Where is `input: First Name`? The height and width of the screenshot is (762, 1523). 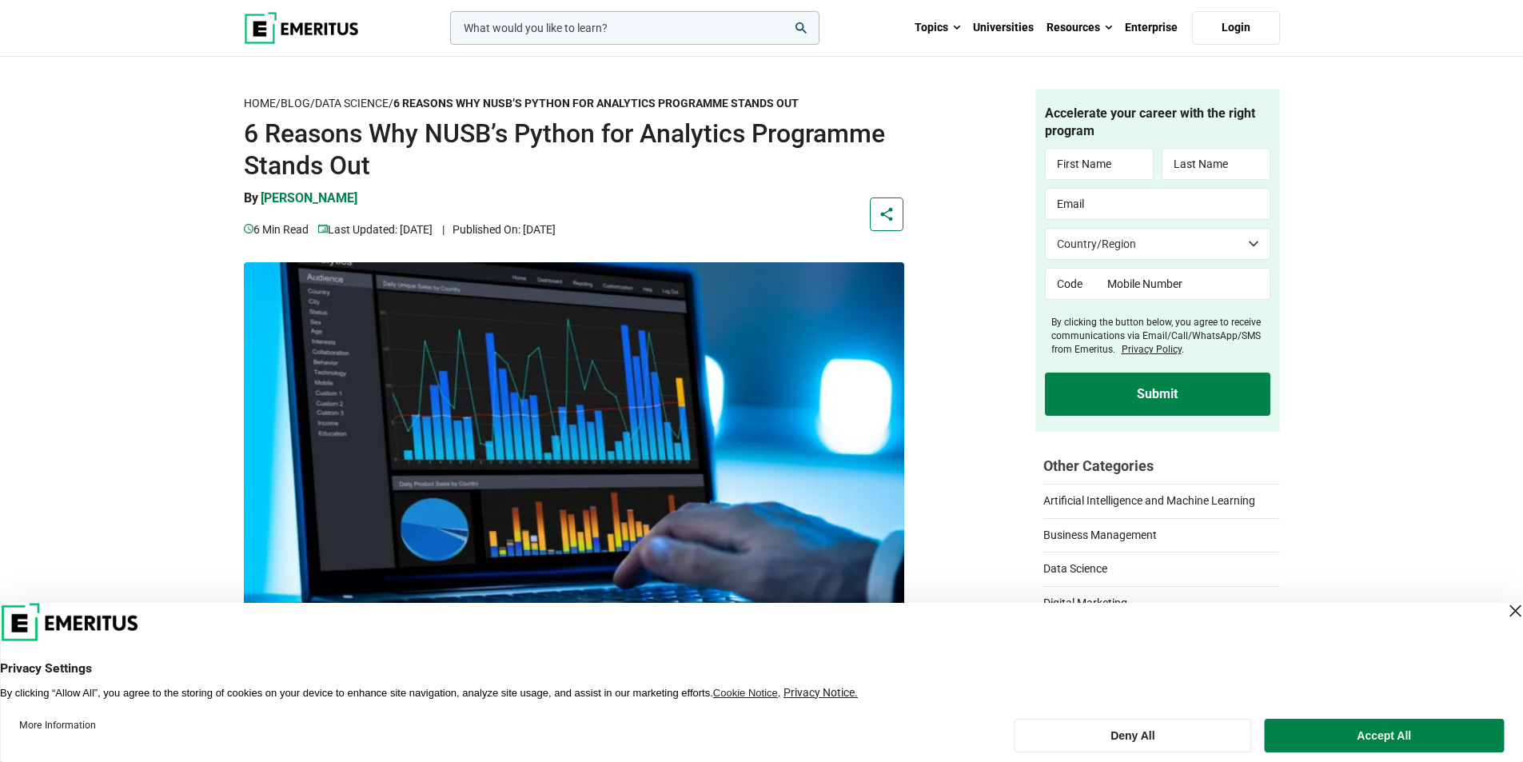
input: First Name is located at coordinates (1099, 164).